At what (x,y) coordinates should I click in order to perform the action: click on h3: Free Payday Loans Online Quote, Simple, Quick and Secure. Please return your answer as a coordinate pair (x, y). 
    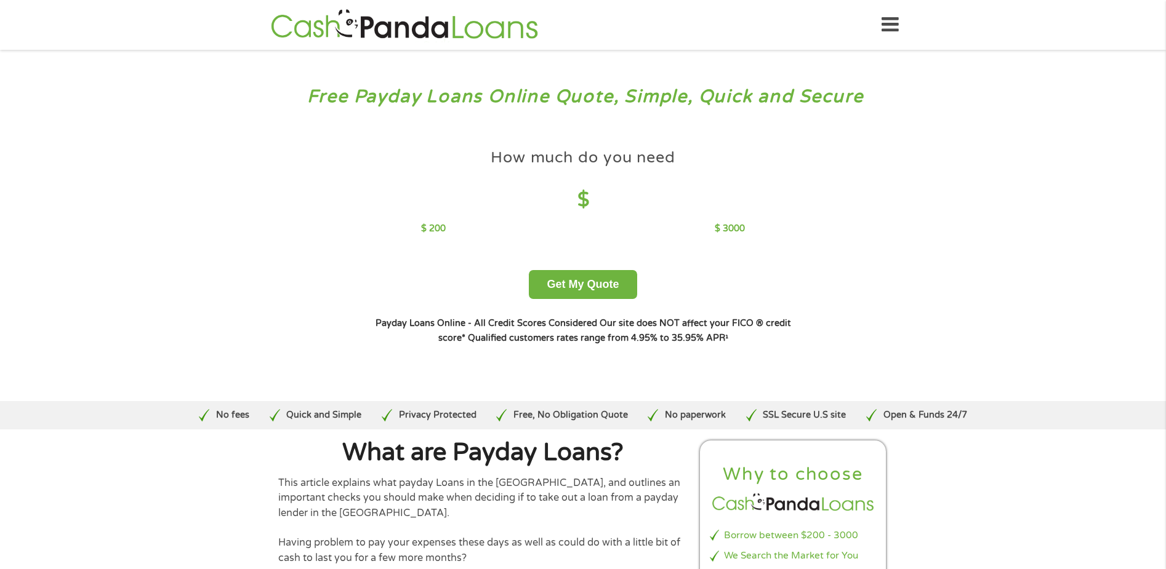
    Looking at the image, I should click on (583, 97).